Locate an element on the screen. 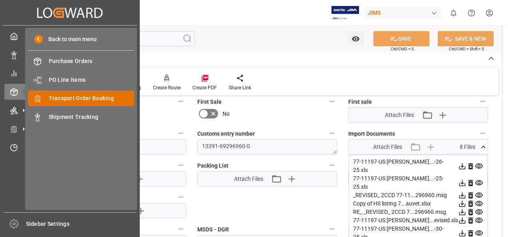 This screenshot has height=237, width=508. span: OGD - PGA is located at coordinates (362, 230).